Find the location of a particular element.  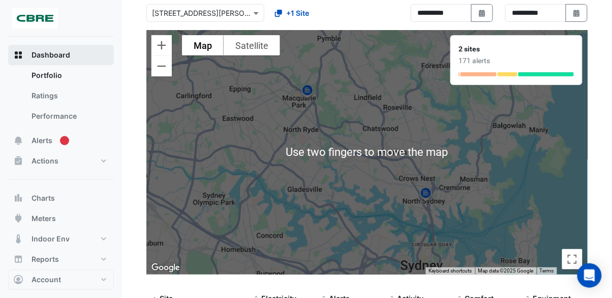

span: Indoor Env is located at coordinates (50, 239).